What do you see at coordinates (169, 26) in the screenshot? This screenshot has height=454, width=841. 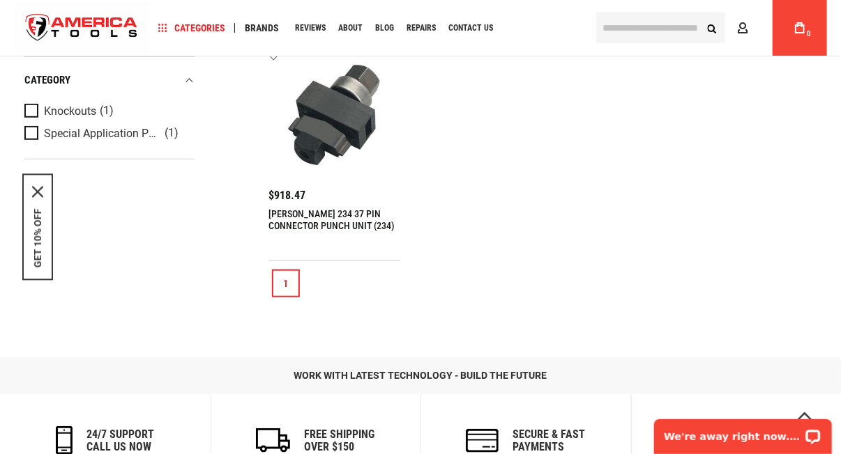 I see `button: Open LiveChat chat widget` at bounding box center [169, 26].